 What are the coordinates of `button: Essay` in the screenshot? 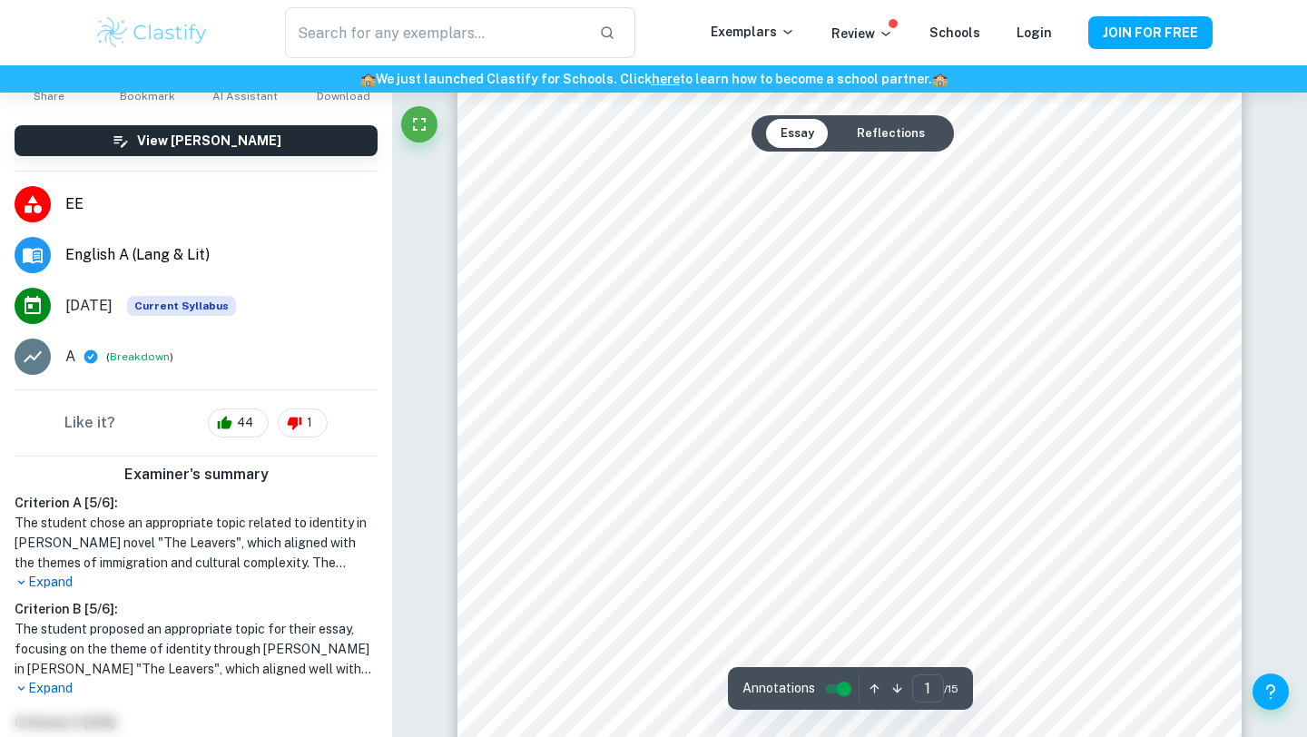 It's located at (797, 133).